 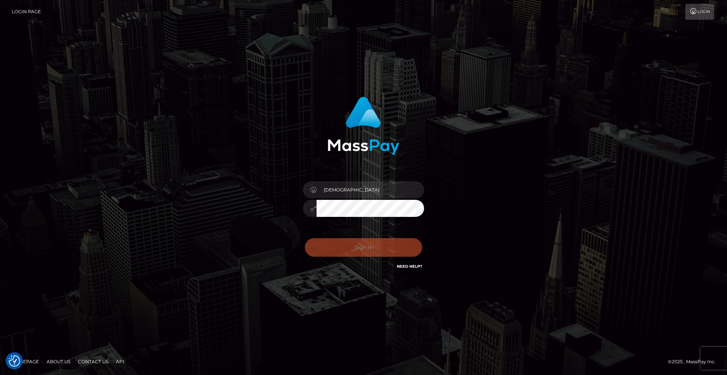 What do you see at coordinates (364, 125) in the screenshot?
I see `img: MassPay Login` at bounding box center [364, 125].